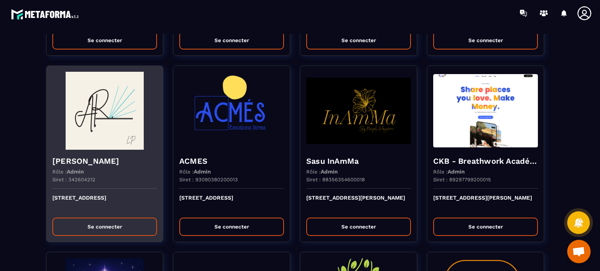  Describe the element at coordinates (231, 161) in the screenshot. I see `h4: ACMES` at that location.